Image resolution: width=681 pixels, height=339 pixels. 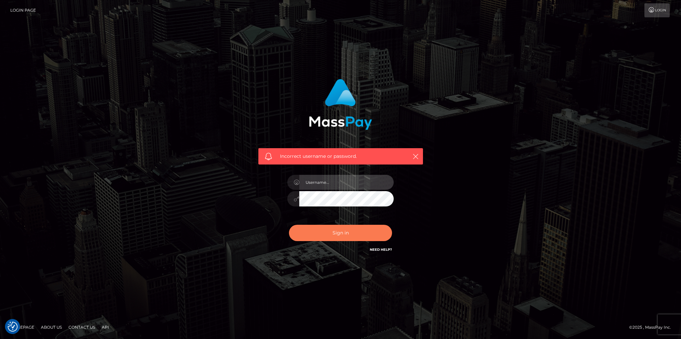 I want to click on a: Need Help?, so click(x=381, y=249).